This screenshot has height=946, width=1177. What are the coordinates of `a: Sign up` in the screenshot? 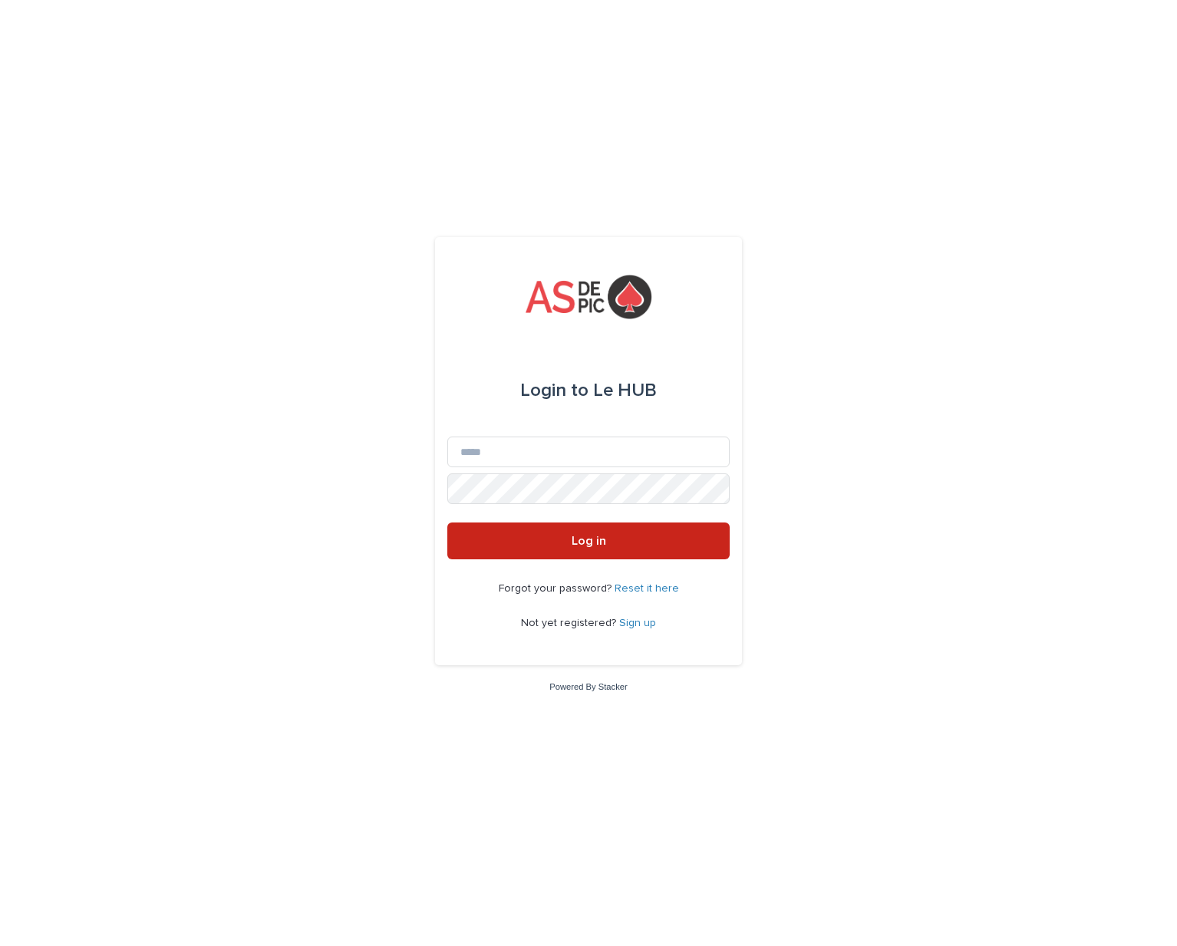 It's located at (638, 623).